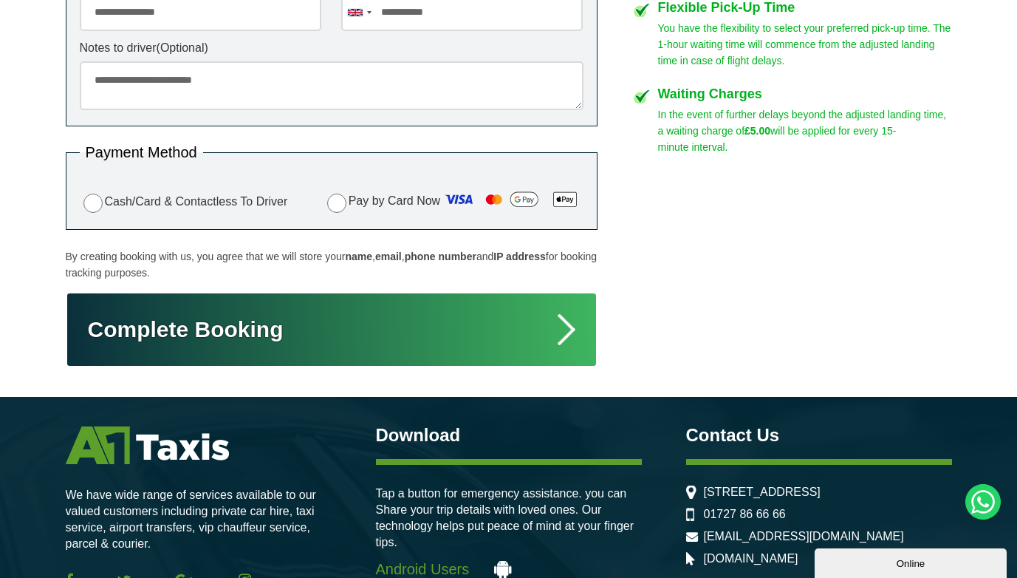  I want to click on label: Cash/Card & Contactless To Driver, so click(184, 202).